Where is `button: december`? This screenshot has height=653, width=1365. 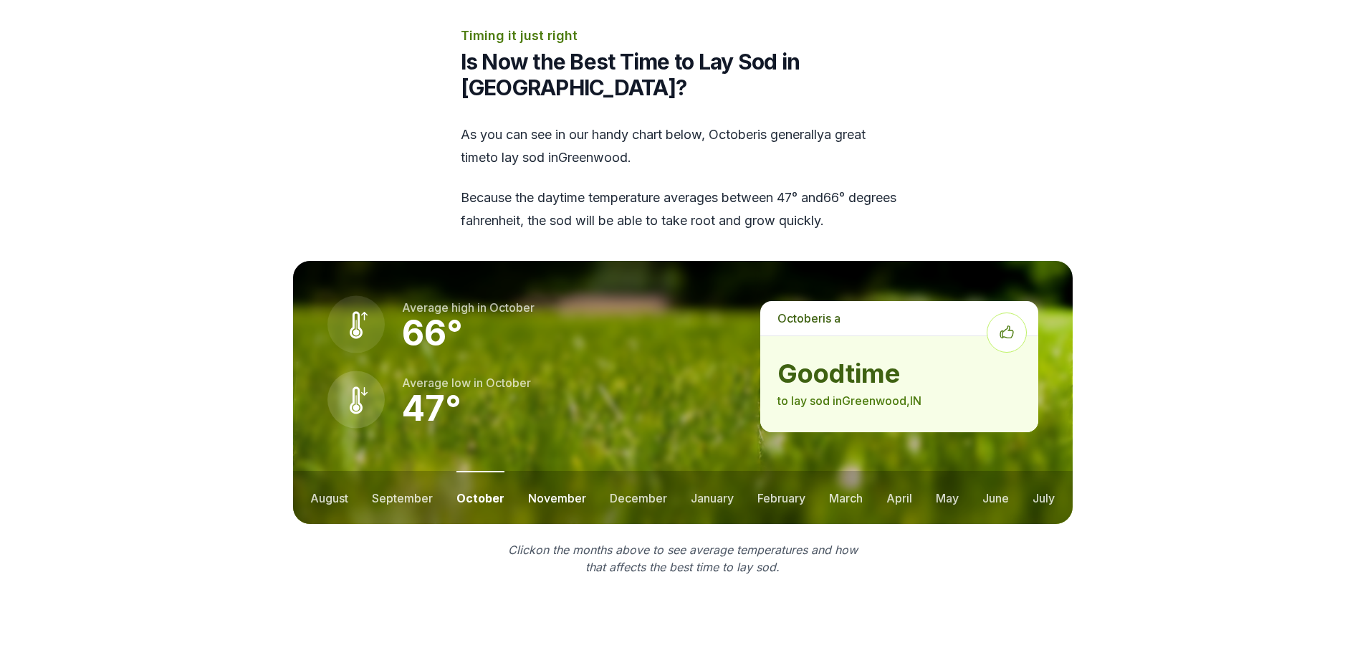
button: december is located at coordinates (639, 497).